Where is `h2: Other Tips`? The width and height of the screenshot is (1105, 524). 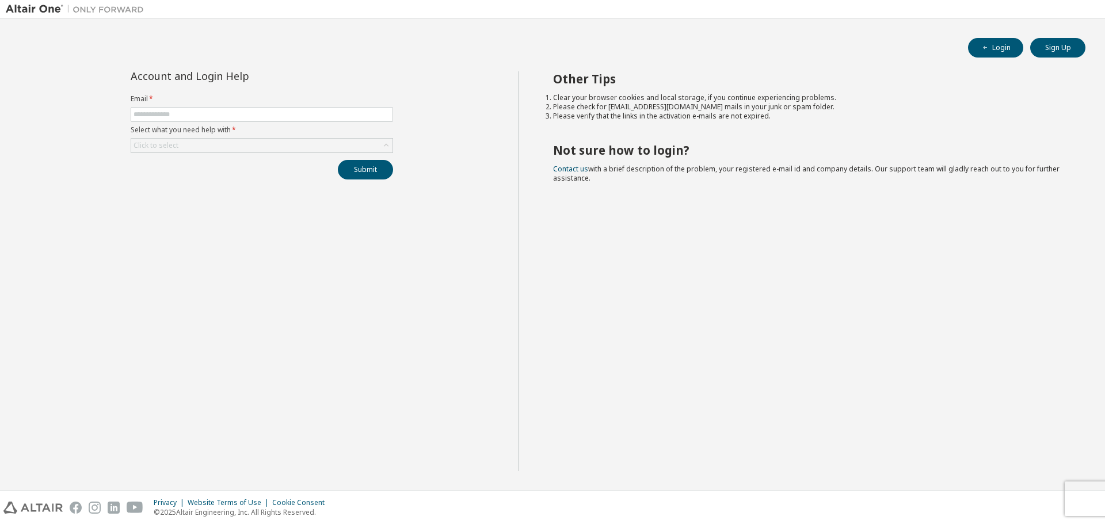 h2: Other Tips is located at coordinates (809, 79).